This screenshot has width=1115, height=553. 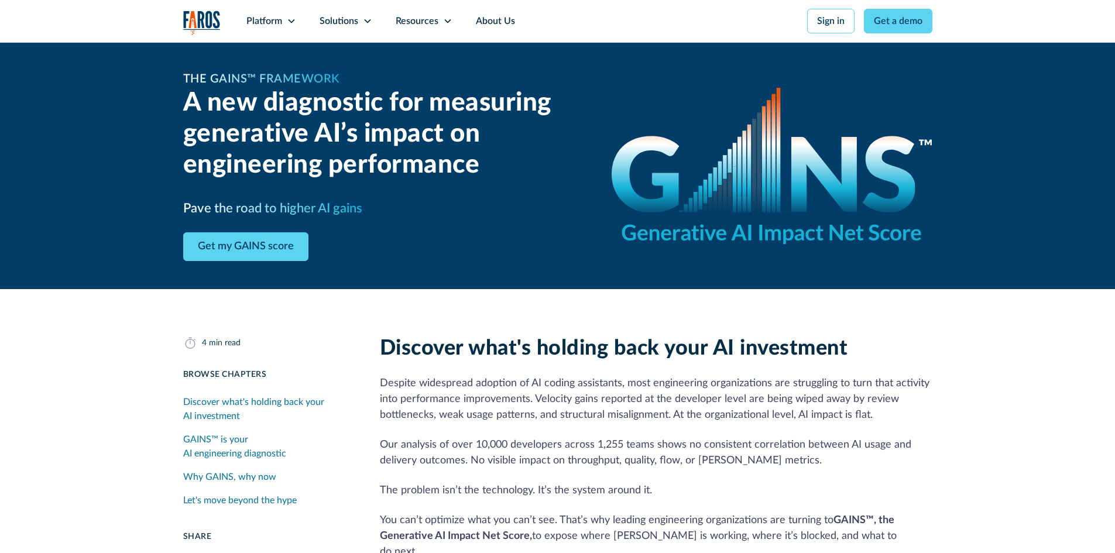 What do you see at coordinates (230, 477) in the screenshot?
I see `div: Why GAINS, why now` at bounding box center [230, 477].